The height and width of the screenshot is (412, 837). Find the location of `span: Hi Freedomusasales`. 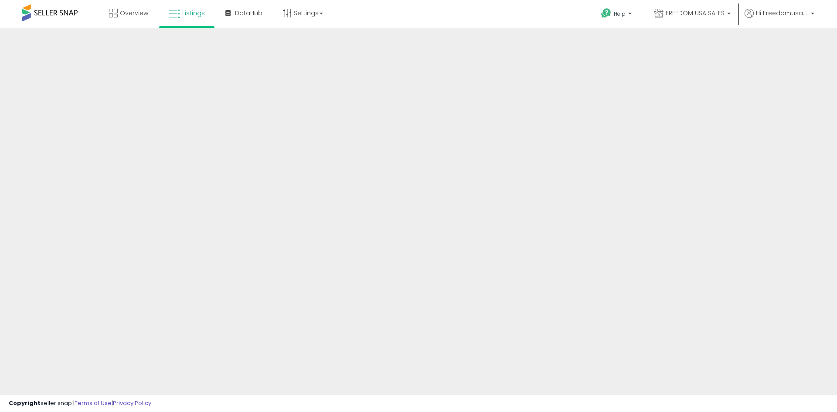

span: Hi Freedomusasales is located at coordinates (782, 13).